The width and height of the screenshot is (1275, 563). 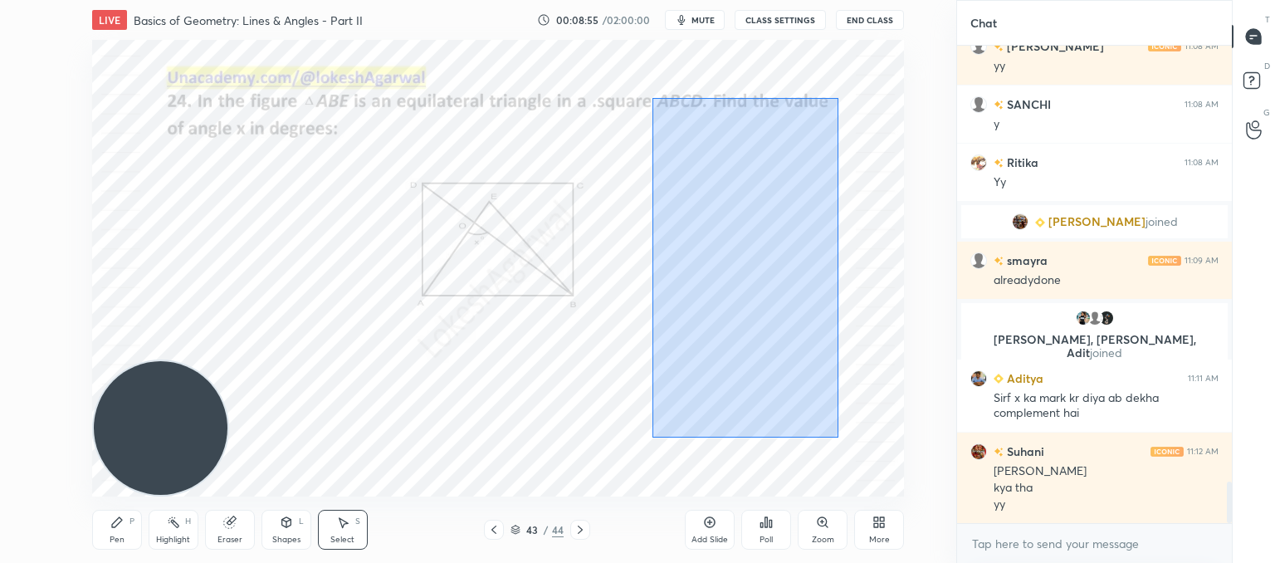 What do you see at coordinates (1106, 183) in the screenshot?
I see `div: Yy` at bounding box center [1106, 183].